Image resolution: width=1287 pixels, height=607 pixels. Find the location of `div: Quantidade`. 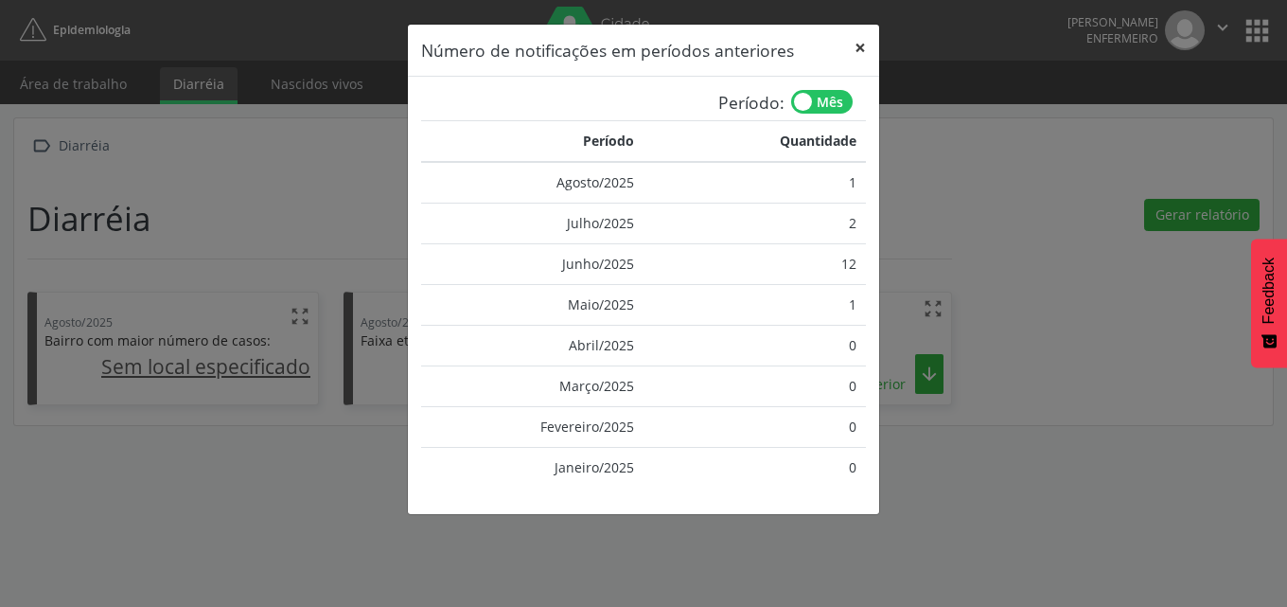

div: Quantidade is located at coordinates (755, 140).